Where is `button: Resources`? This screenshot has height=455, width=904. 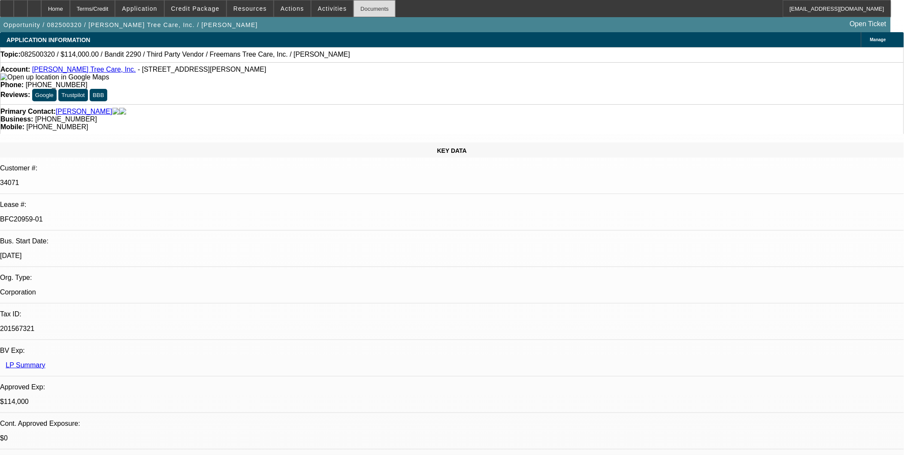
button: Resources is located at coordinates (250, 9).